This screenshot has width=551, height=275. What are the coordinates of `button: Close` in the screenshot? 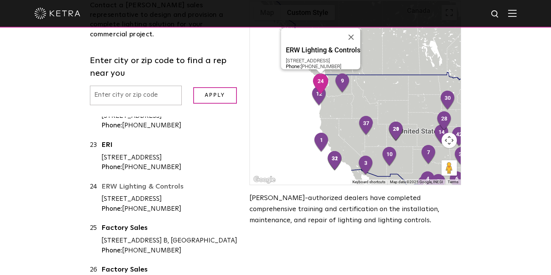 It's located at (351, 37).